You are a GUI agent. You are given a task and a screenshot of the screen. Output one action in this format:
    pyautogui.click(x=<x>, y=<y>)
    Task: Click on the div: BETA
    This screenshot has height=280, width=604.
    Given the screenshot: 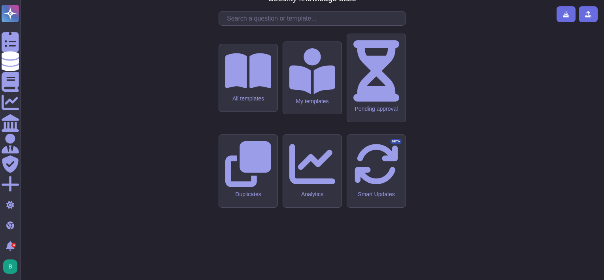 What is the action you would take?
    pyautogui.click(x=396, y=141)
    